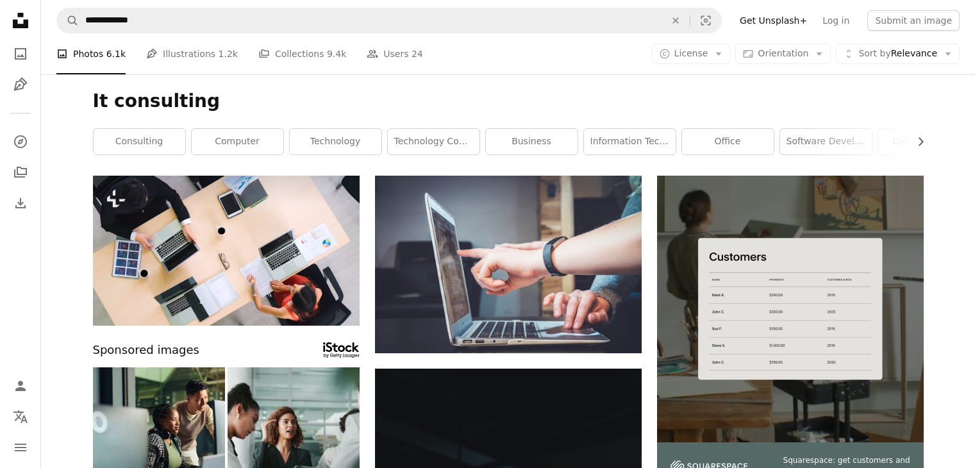 This screenshot has width=975, height=468. What do you see at coordinates (21, 417) in the screenshot?
I see `button: Language` at bounding box center [21, 417].